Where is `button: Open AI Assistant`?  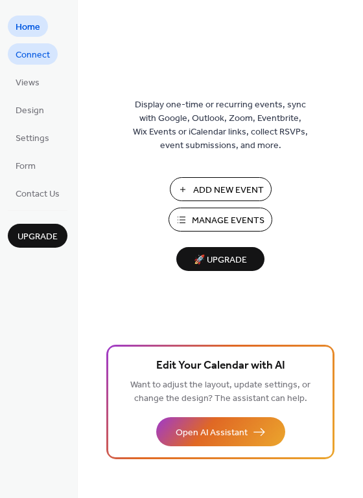 button: Open AI Assistant is located at coordinates (220, 432).